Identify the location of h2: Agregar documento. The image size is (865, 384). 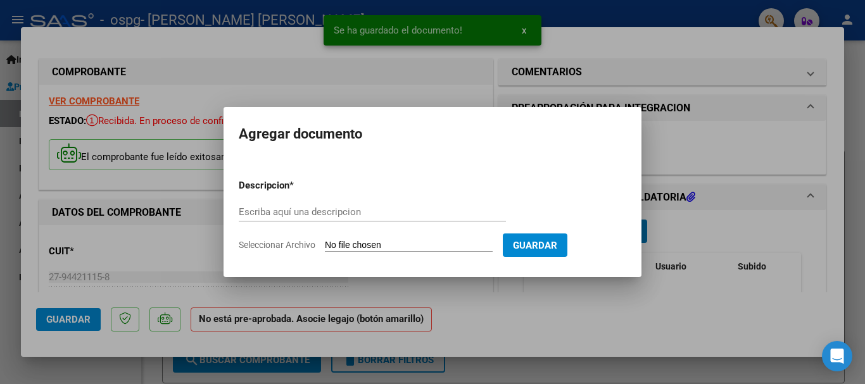
(432, 134).